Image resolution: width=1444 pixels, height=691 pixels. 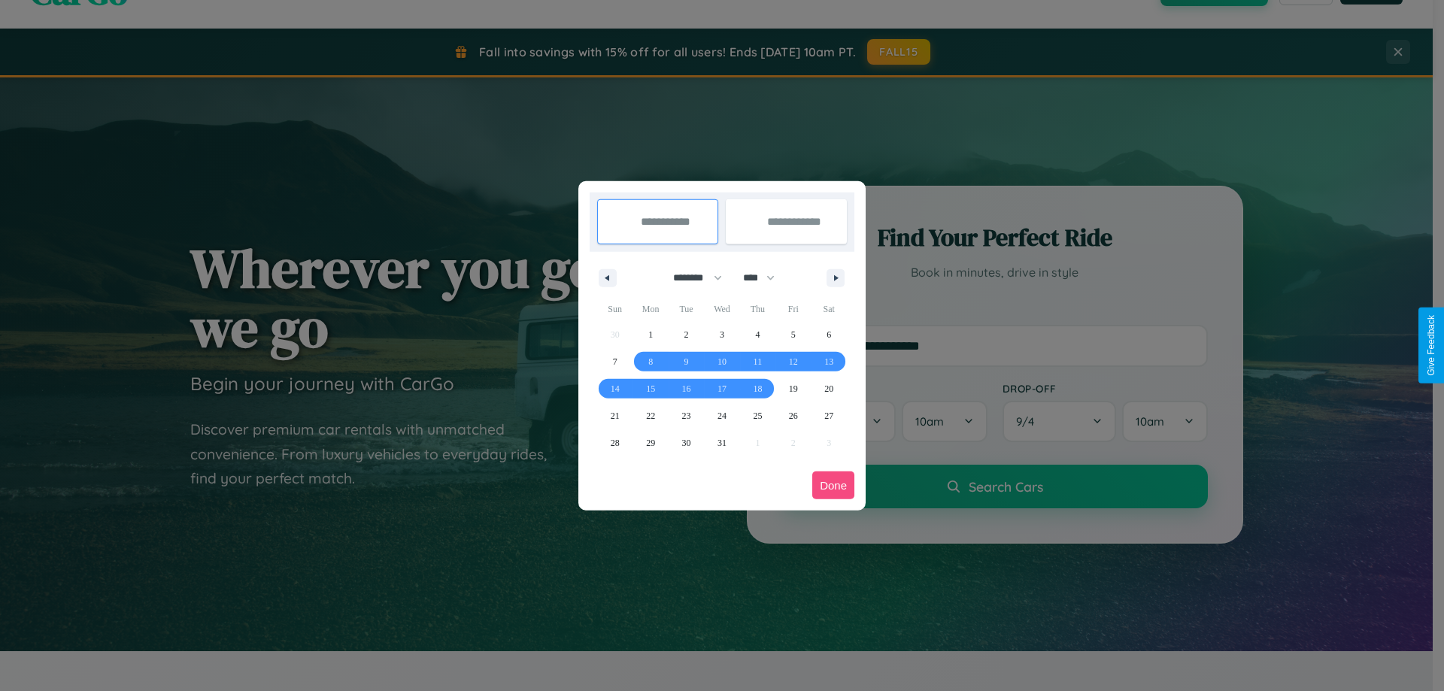 What do you see at coordinates (686, 443) in the screenshot?
I see `button: 30` at bounding box center [686, 443].